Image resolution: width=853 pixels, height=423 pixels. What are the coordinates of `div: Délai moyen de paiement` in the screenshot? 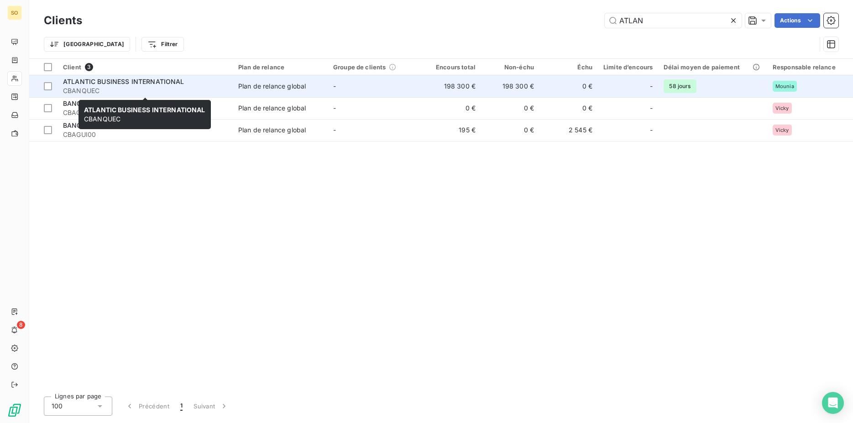 It's located at (712, 67).